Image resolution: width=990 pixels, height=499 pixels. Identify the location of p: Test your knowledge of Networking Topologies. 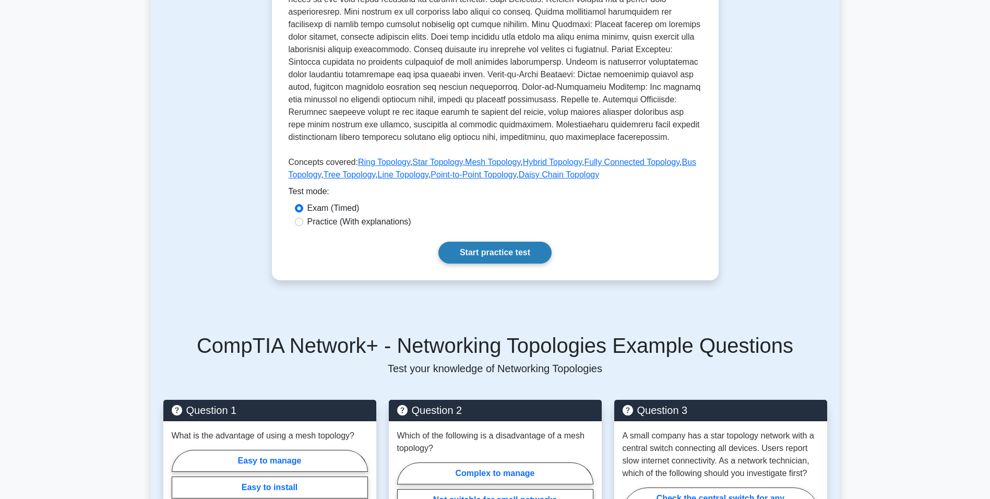
(495, 368).